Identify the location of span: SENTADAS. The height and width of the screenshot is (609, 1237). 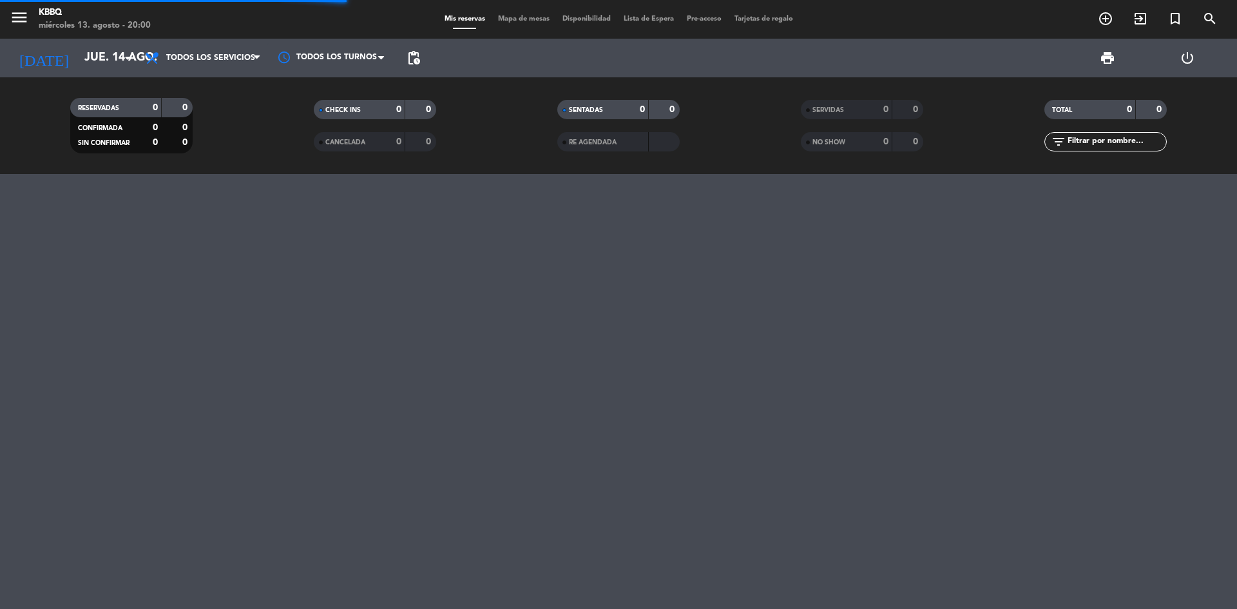
(585, 110).